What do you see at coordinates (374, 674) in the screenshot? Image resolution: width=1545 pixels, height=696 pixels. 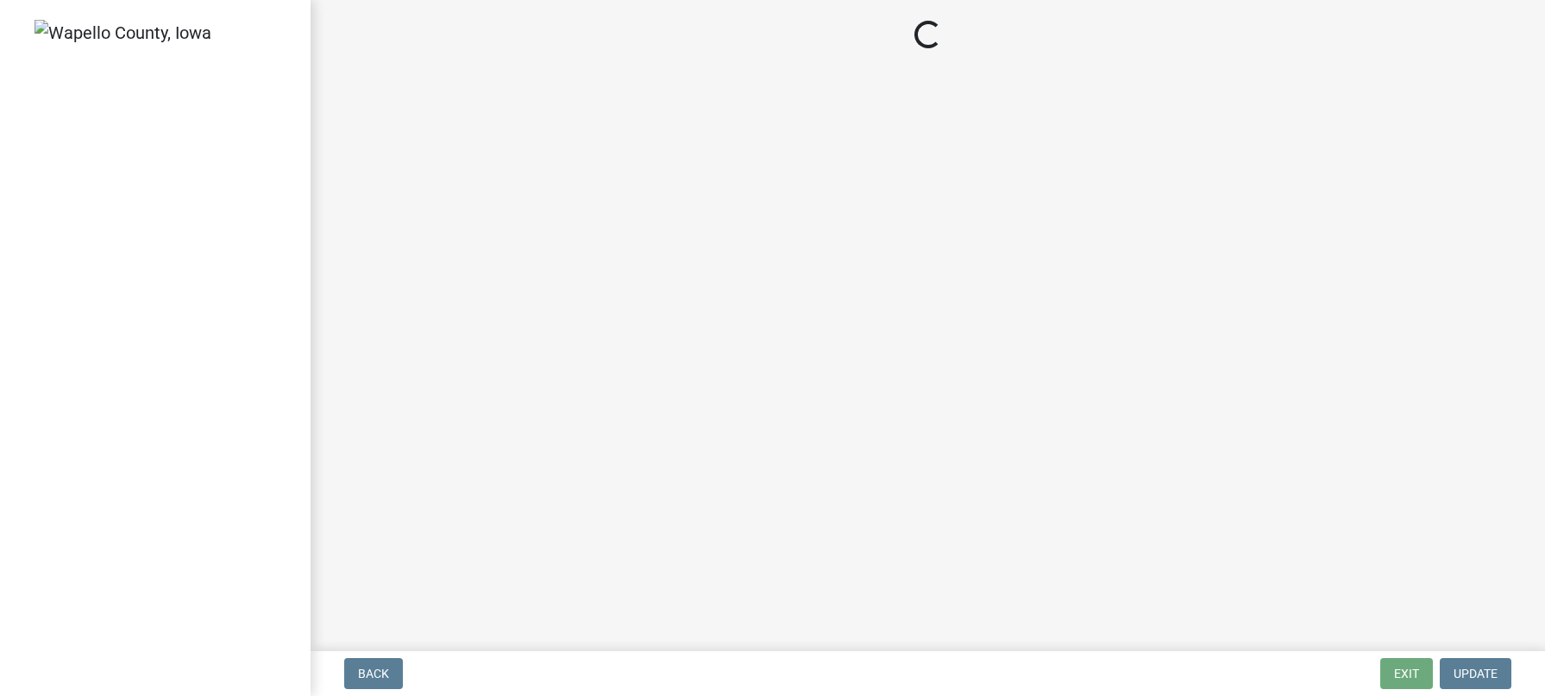 I see `span: Back` at bounding box center [374, 674].